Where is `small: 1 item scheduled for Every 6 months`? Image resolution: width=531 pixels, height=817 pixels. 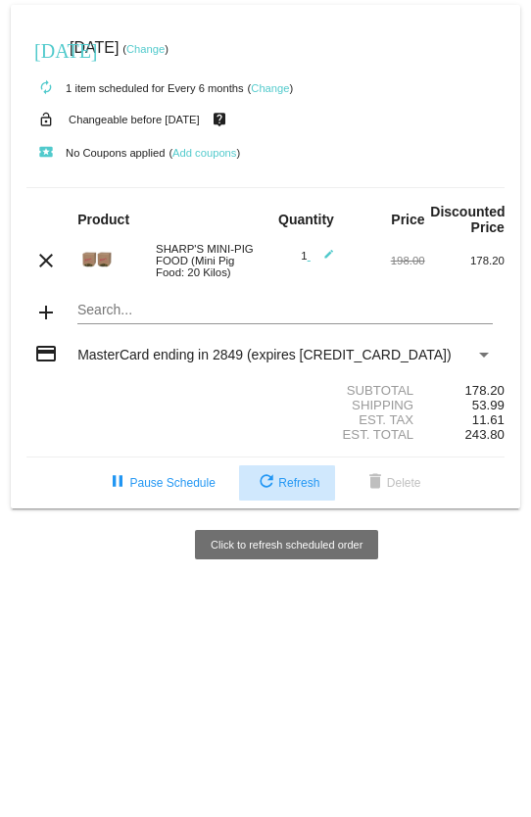
small: 1 item scheduled for Every 6 months is located at coordinates (135, 88).